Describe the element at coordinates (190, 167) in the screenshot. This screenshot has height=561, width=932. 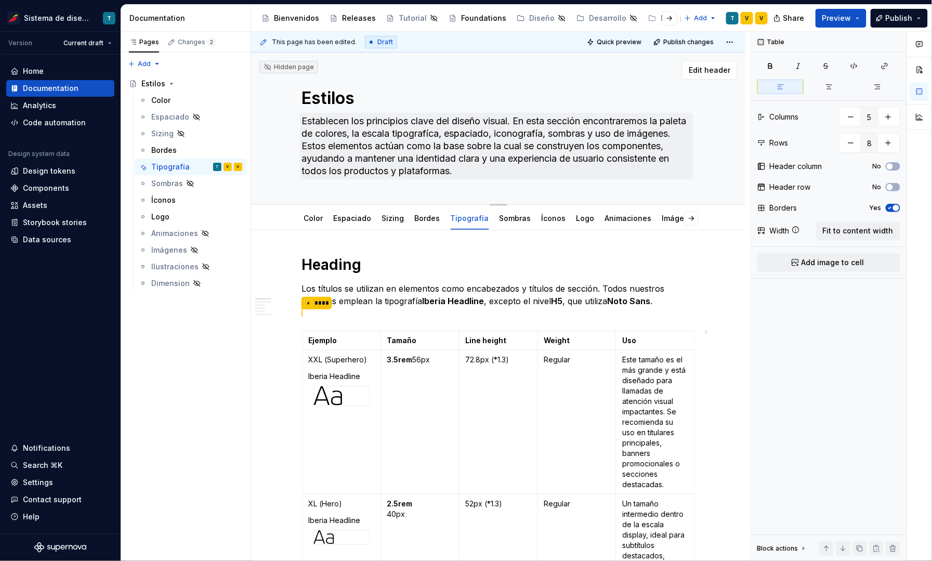
I see `a: TipografíaTVV` at that location.